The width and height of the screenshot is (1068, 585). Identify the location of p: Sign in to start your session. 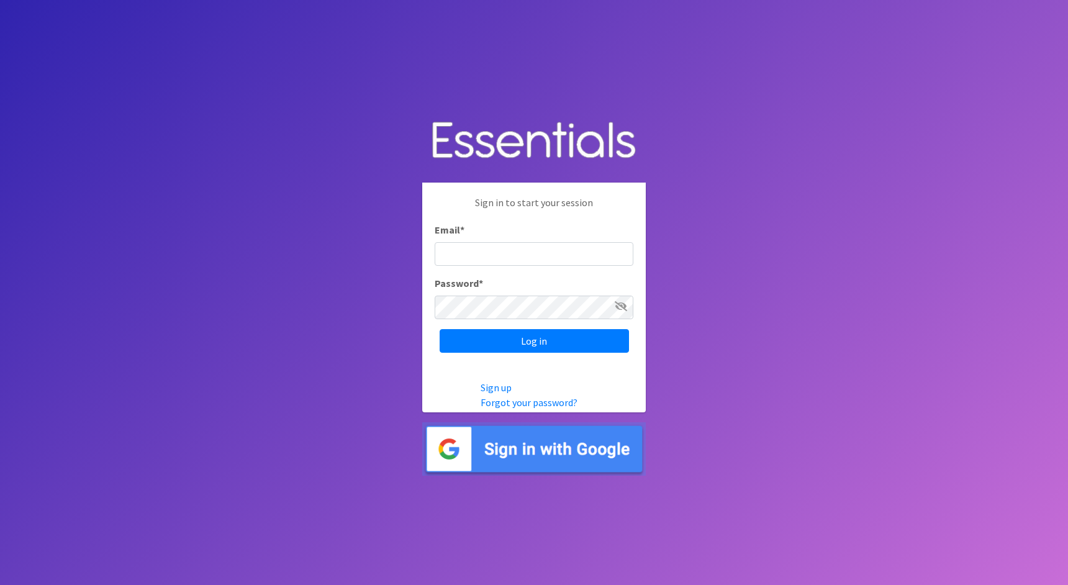
(534, 209).